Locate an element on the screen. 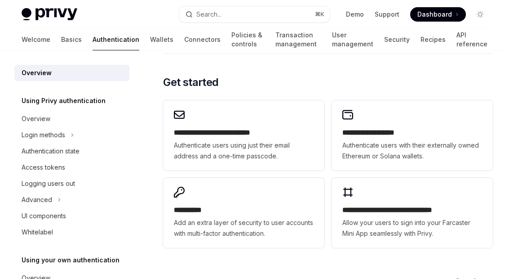 The height and width of the screenshot is (279, 509). button: Toggle Advanced section is located at coordinates (72, 200).